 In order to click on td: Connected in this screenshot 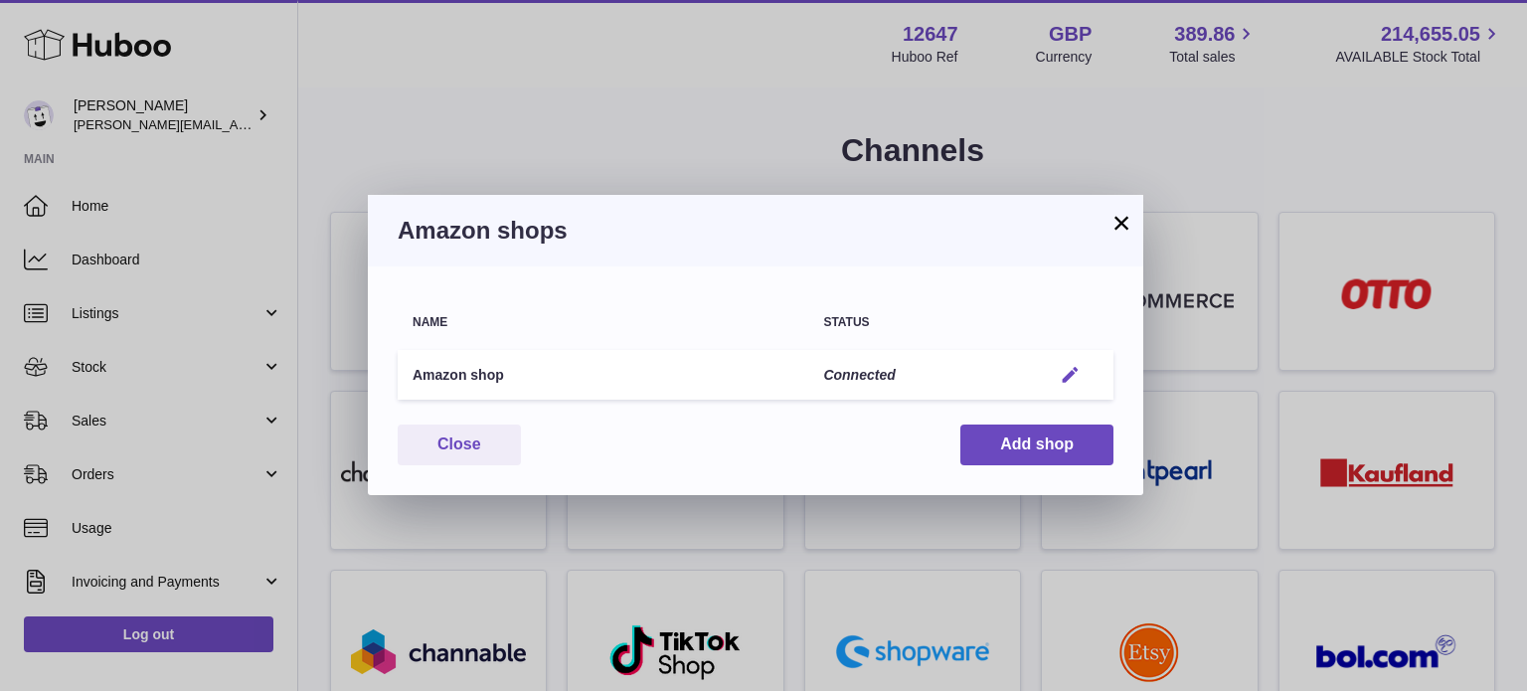, I will do `click(922, 375)`.